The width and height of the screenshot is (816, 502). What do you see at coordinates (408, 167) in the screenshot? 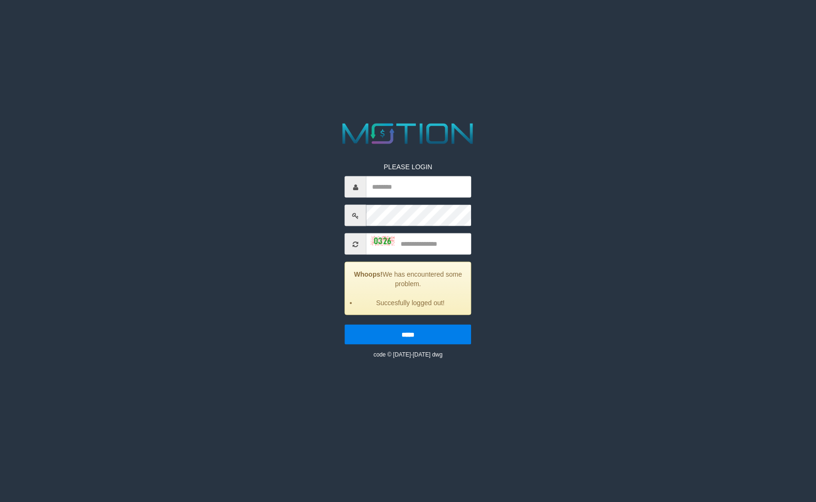
I see `p: PLEASE LOGIN` at bounding box center [408, 167].